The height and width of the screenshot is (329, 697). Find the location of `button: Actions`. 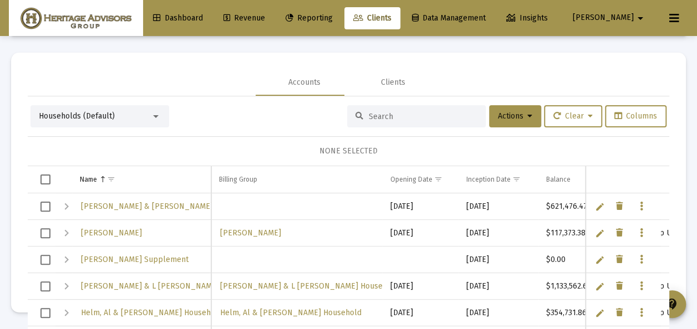

button: Actions is located at coordinates (515, 116).